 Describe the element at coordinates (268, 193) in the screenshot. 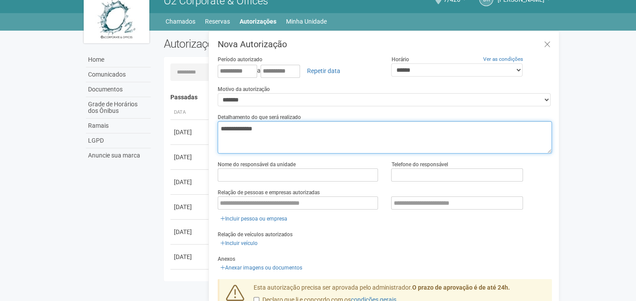

I see `label: Relação de pessoas e empresas autorizadas` at that location.